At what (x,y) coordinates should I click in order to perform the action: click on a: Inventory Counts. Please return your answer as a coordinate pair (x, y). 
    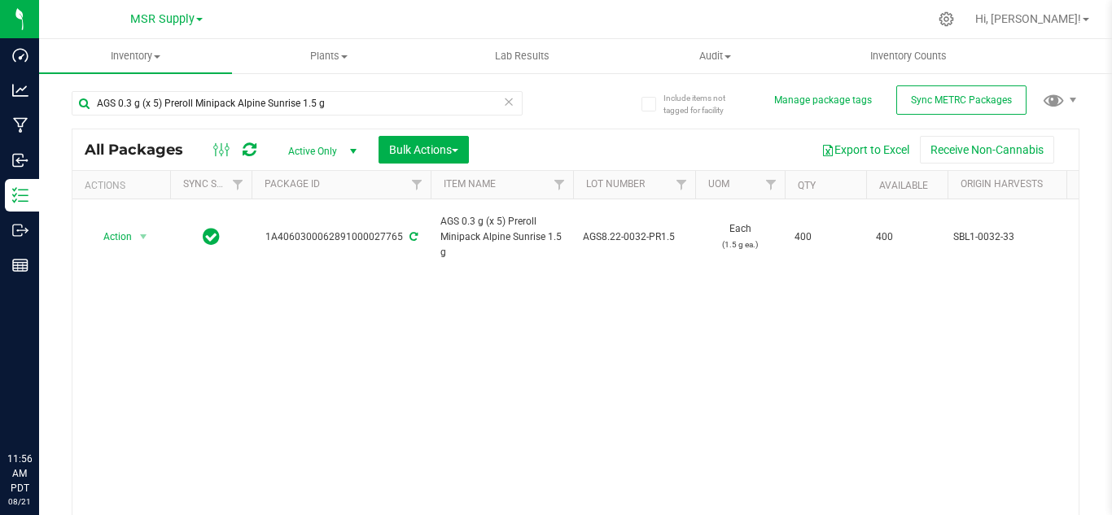
    Looking at the image, I should click on (908, 56).